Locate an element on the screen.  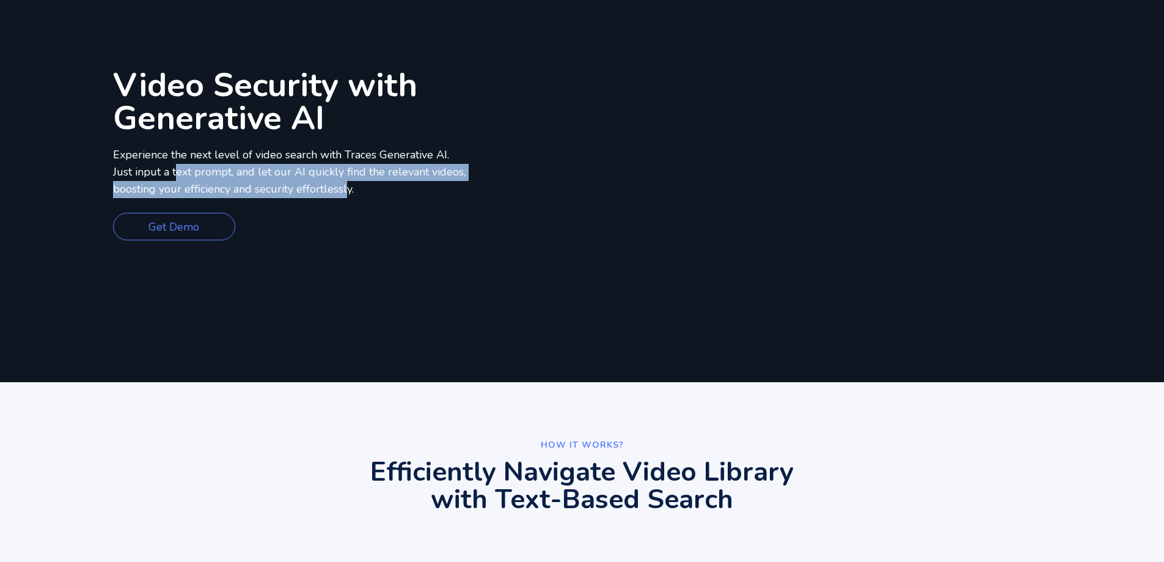
div: How it works? is located at coordinates (582, 444).